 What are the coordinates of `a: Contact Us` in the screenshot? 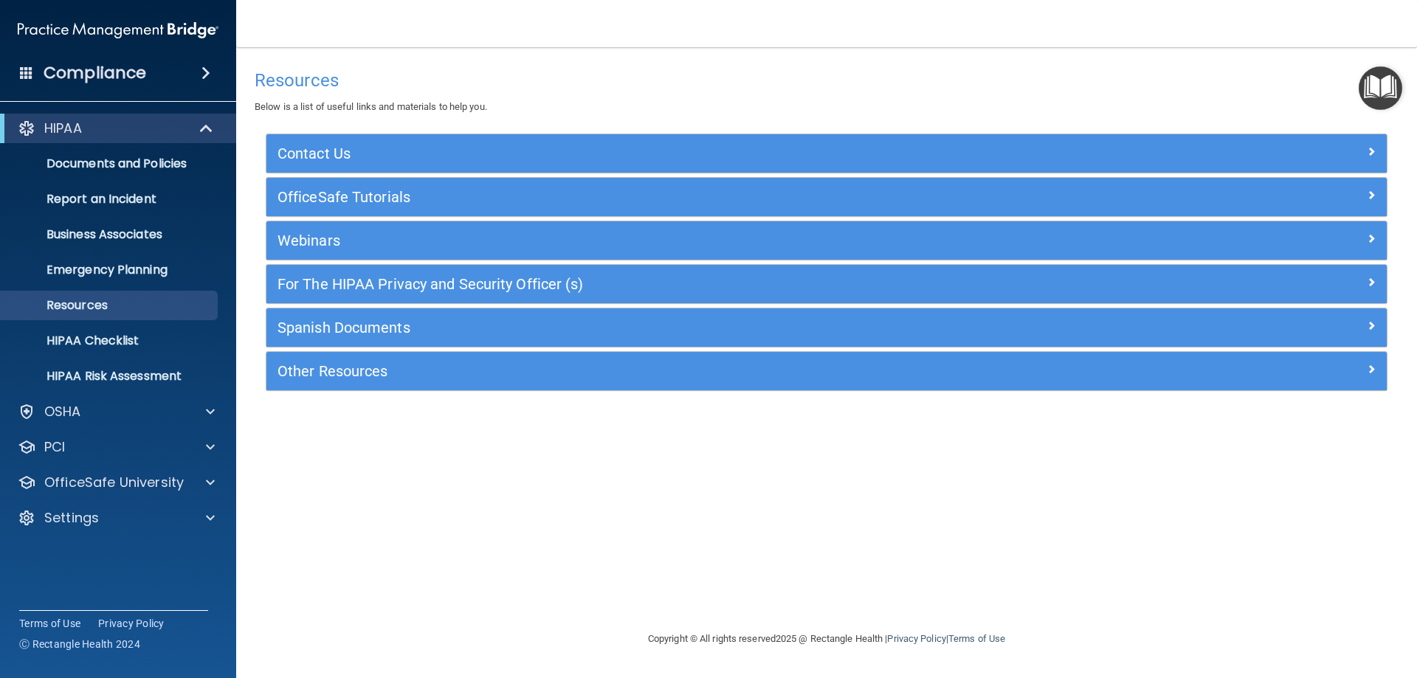 It's located at (826, 153).